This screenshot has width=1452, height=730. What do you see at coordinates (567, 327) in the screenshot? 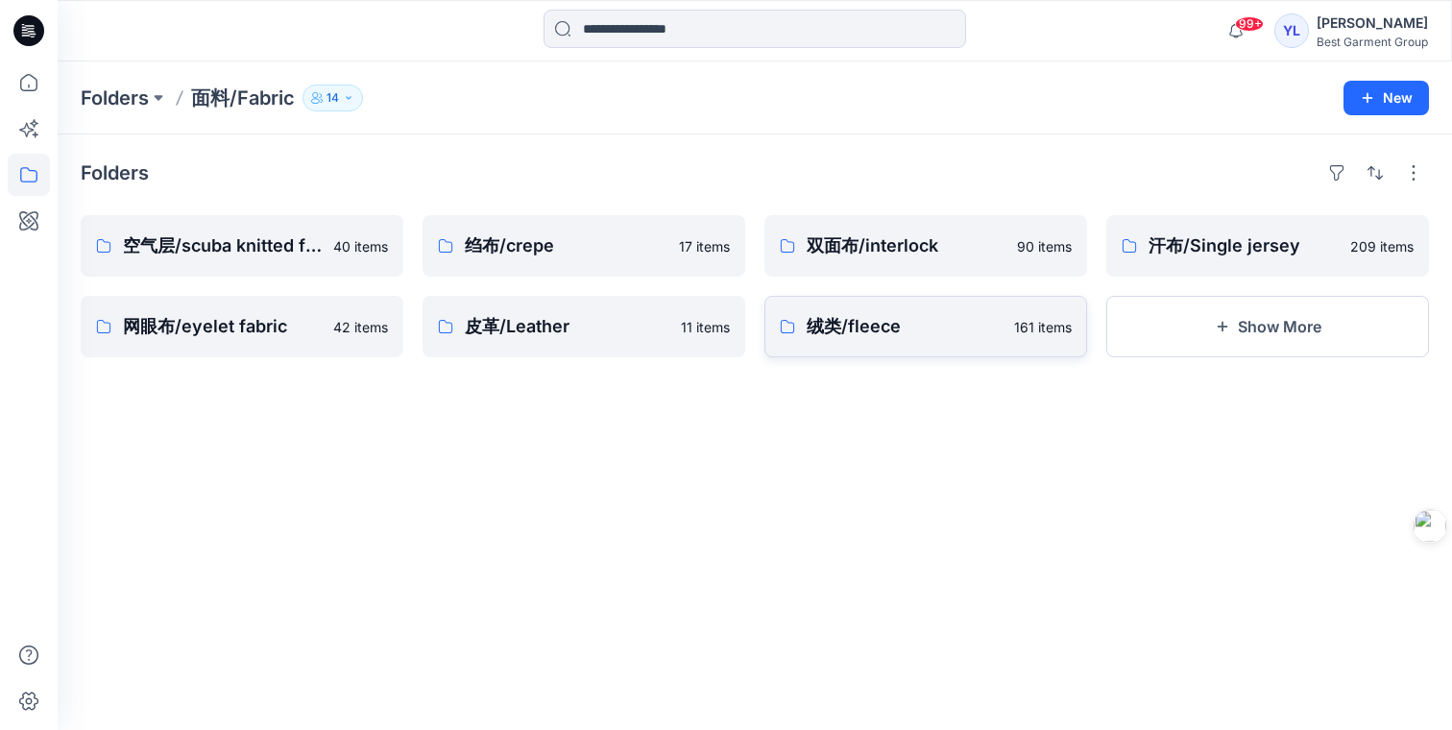
I see `p: 皮革/Leather` at bounding box center [567, 327].